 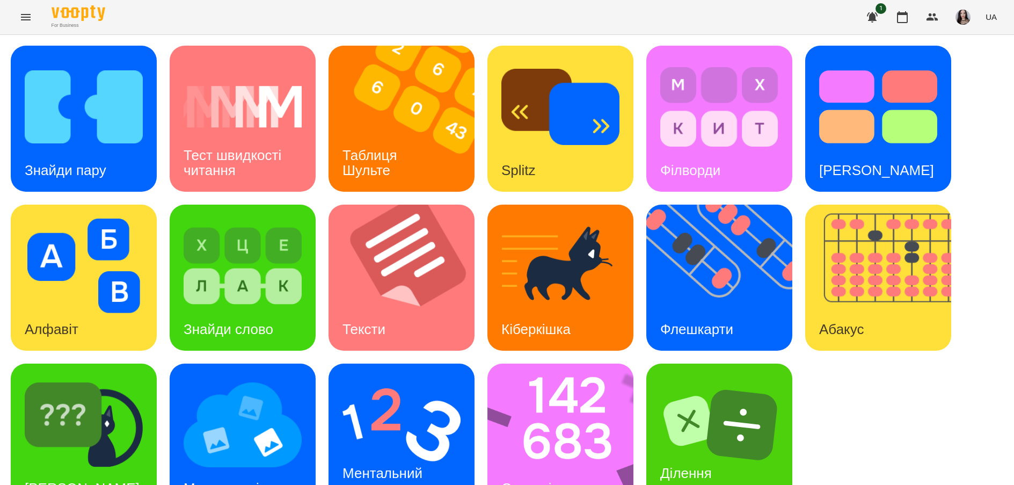 What do you see at coordinates (691, 170) in the screenshot?
I see `h3: Філворди` at bounding box center [691, 170].